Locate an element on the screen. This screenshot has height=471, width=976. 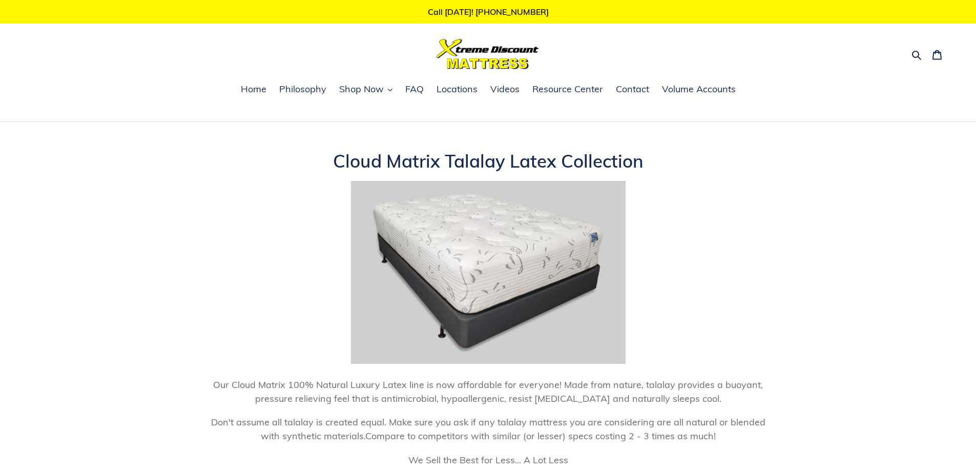
span: Videos is located at coordinates (504, 89).